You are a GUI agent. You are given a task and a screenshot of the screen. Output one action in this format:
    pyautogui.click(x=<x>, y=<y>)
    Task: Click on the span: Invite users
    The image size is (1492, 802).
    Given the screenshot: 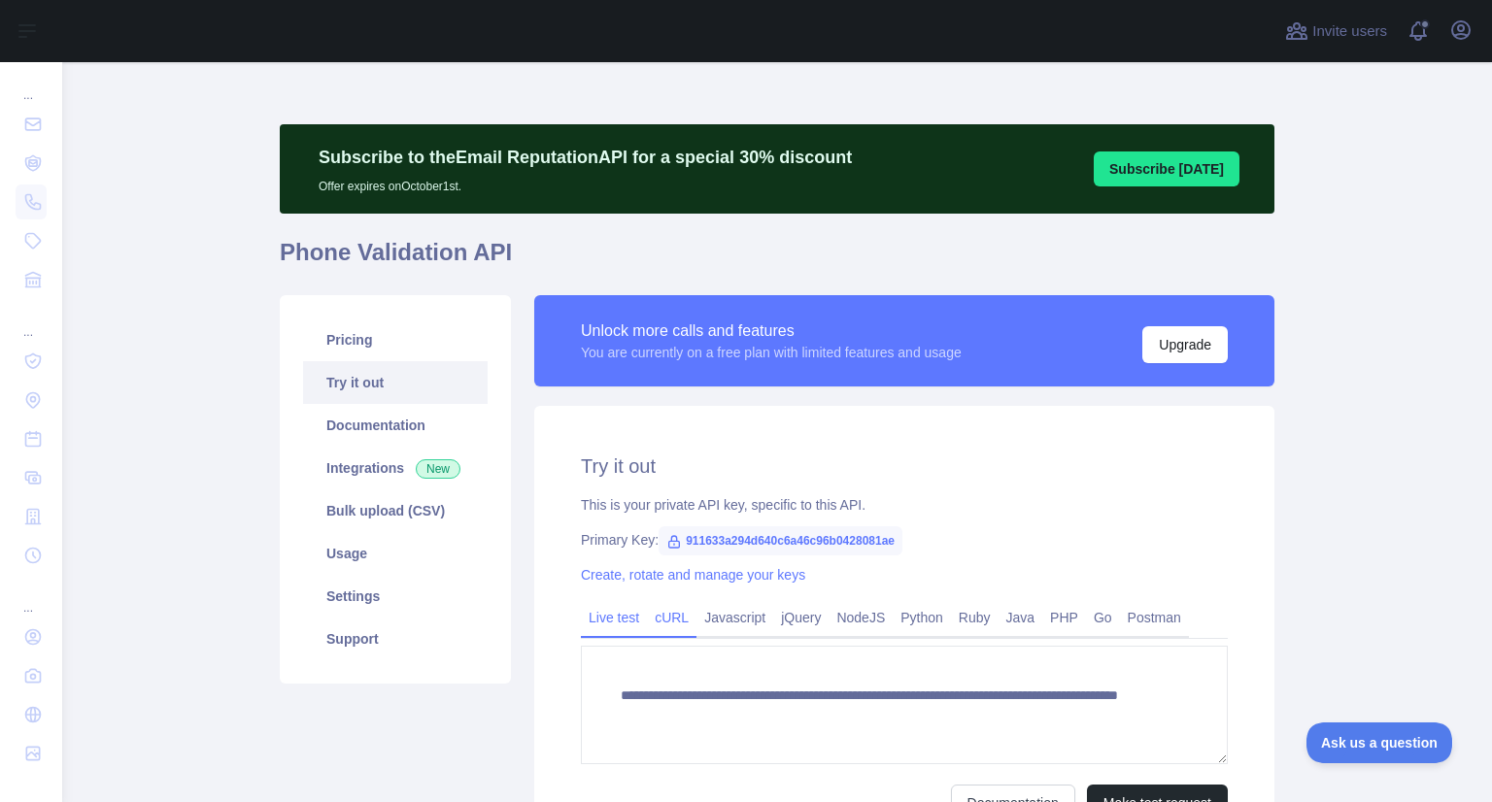 What is the action you would take?
    pyautogui.click(x=1349, y=31)
    